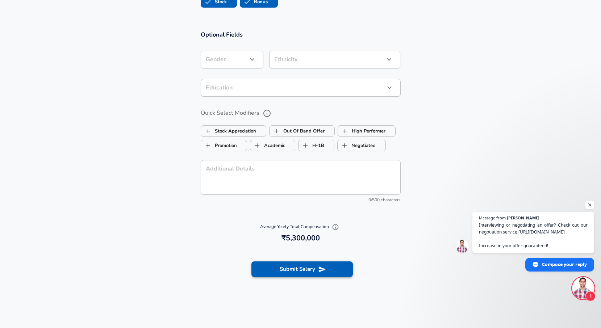 Image resolution: width=601 pixels, height=328 pixels. I want to click on button: Out Of Band OfferOut Of Band Offer, so click(302, 131).